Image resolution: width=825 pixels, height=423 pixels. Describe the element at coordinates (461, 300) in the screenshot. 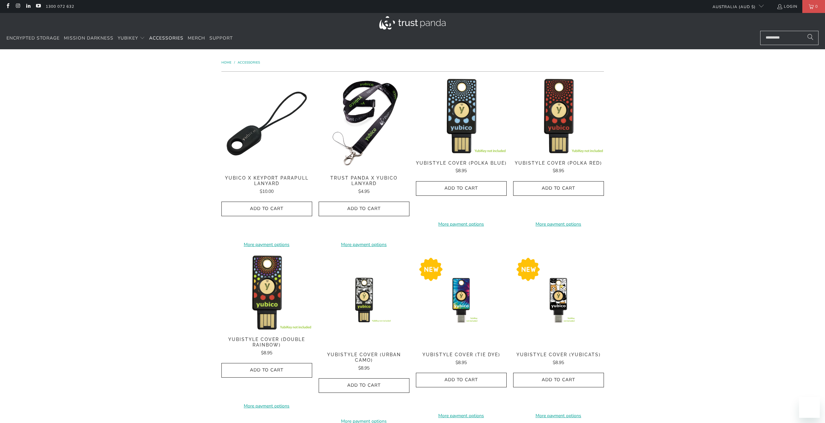

I see `img: YubiStyle Cover (Tie Dye) - Trust Panda` at that location.